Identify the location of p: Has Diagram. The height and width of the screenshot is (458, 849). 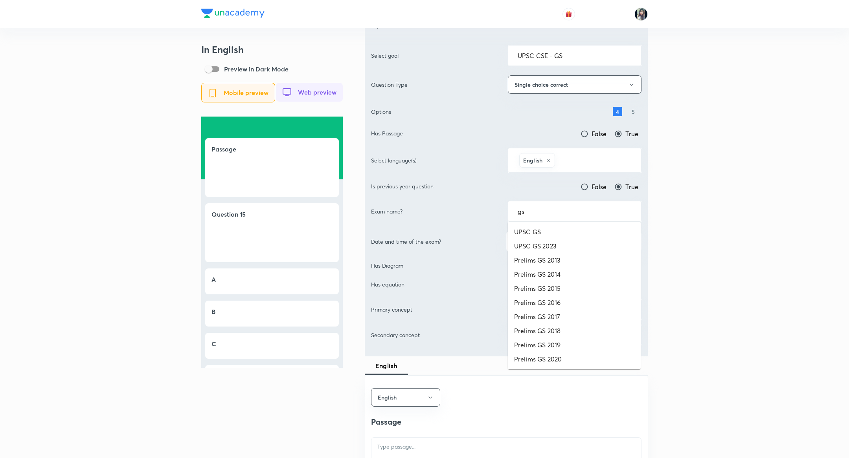
(387, 266).